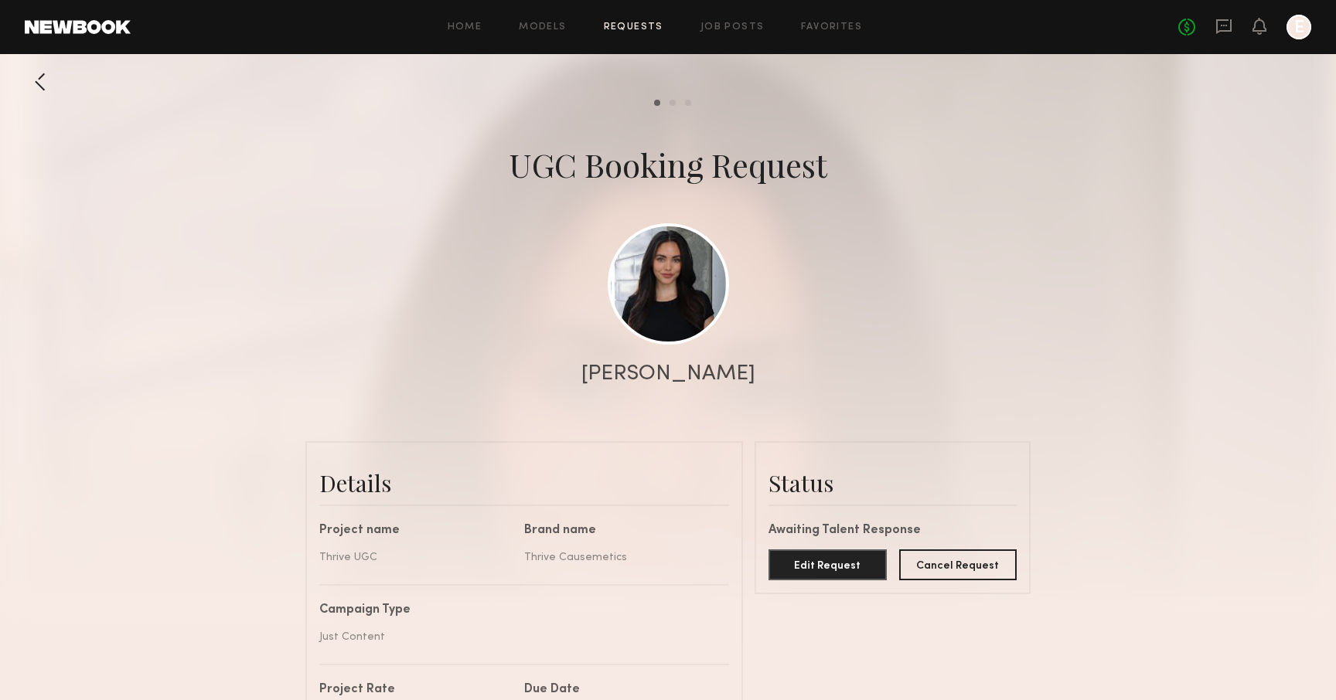  What do you see at coordinates (416, 531) in the screenshot?
I see `div: Project name` at bounding box center [416, 531].